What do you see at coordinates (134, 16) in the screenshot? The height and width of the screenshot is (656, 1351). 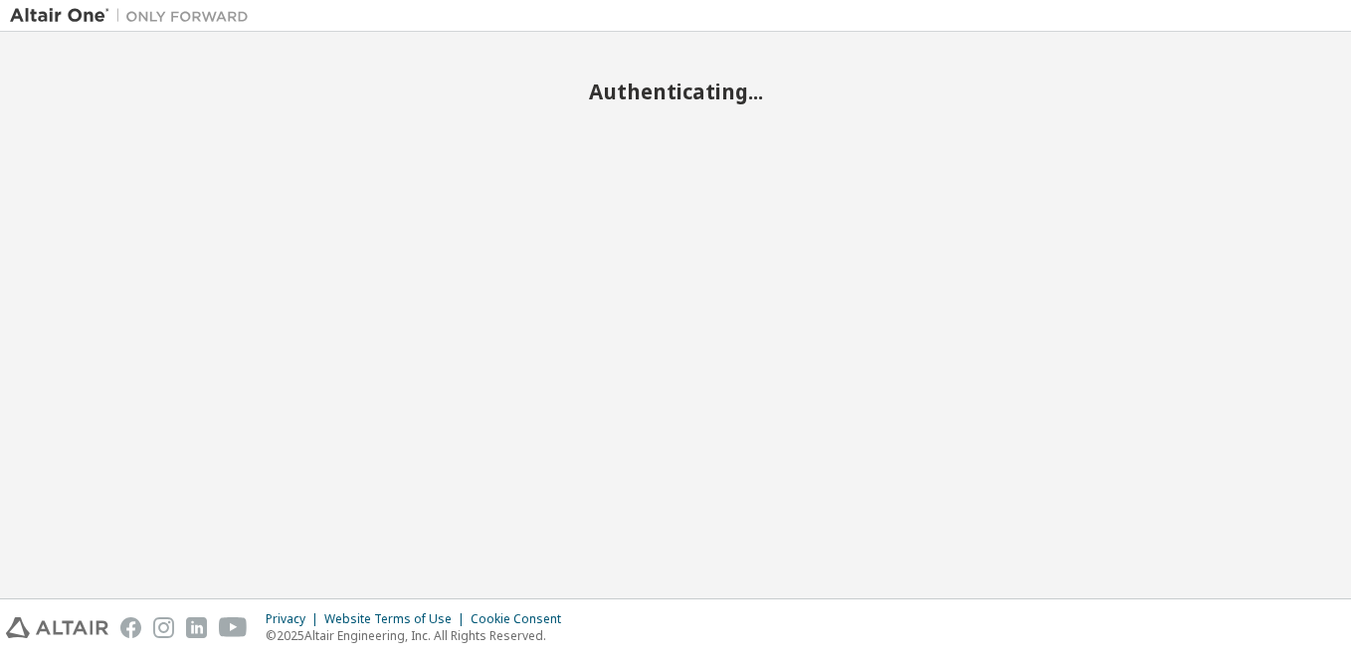 I see `img: Altair One` at bounding box center [134, 16].